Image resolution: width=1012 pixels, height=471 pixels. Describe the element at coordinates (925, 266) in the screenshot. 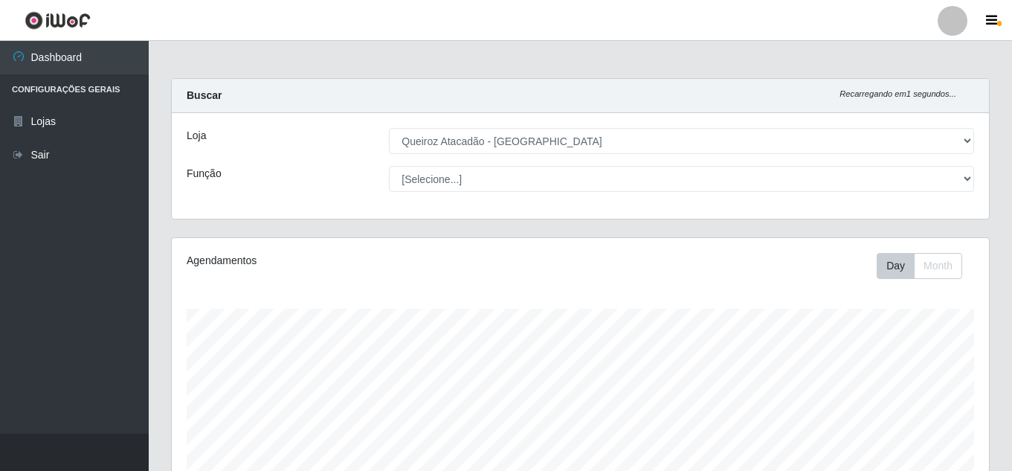

I see `div: Toolbar with button groups` at that location.